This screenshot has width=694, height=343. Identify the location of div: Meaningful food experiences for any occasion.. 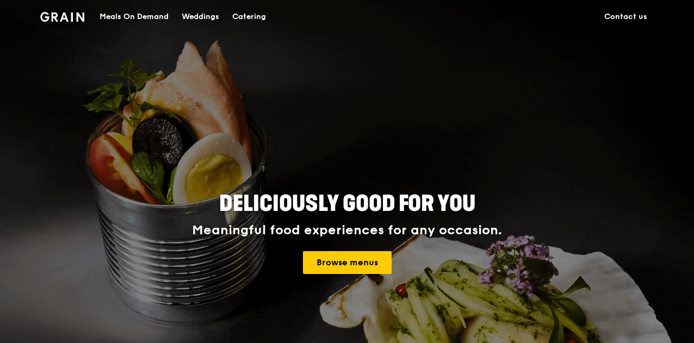
(347, 231).